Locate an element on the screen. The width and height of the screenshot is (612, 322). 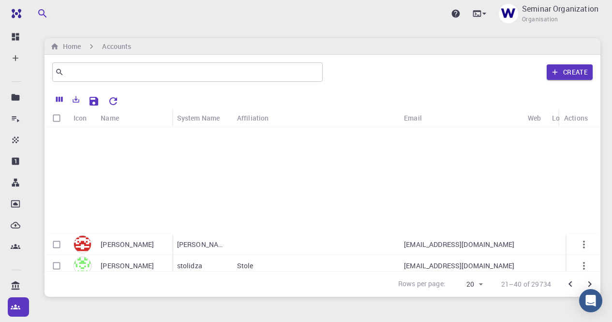
p: stolidza is located at coordinates (190, 266).